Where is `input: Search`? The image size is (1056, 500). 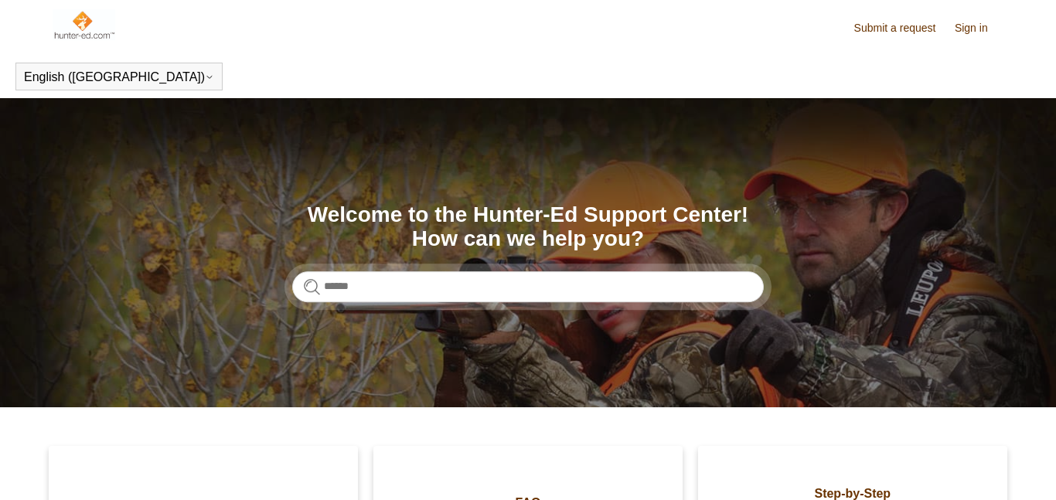
input: Search is located at coordinates (528, 287).